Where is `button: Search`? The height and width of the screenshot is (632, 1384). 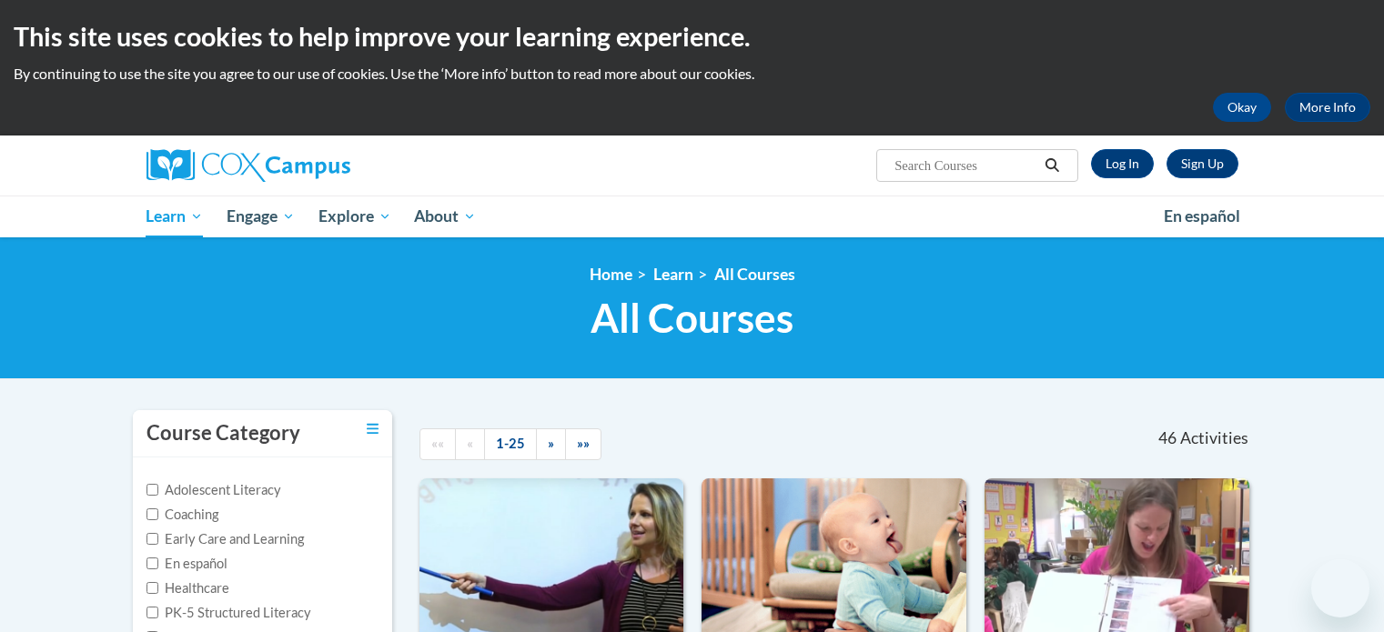
button: Search is located at coordinates (1052, 166).